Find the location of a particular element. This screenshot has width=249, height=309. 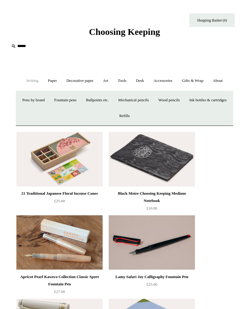

a: Apricot Pearl Kaweco Collection Classic Sport Fountain Pen Apricot Pearl Kaweco Collection Classi... is located at coordinates (59, 243).